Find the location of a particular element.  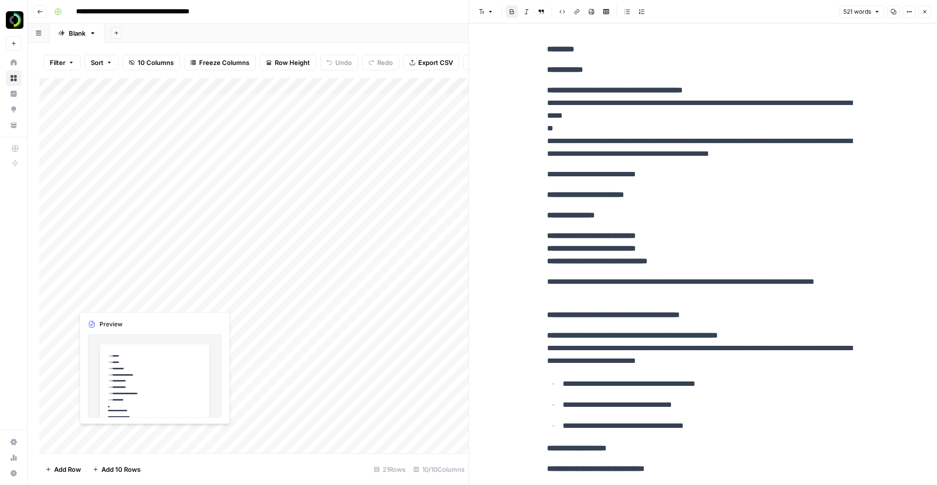

button: 521 words is located at coordinates (862, 12).